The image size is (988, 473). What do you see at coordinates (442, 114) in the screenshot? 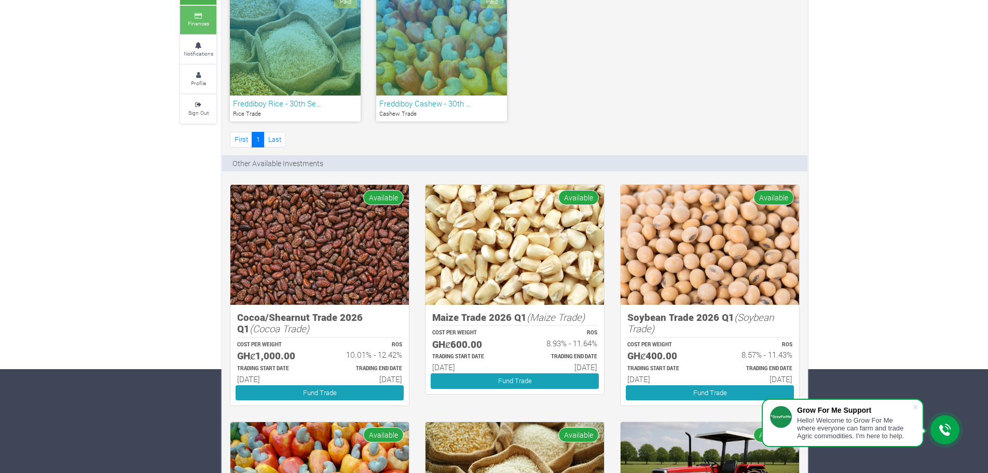
I see `p: Cashew Trade` at bounding box center [442, 114].